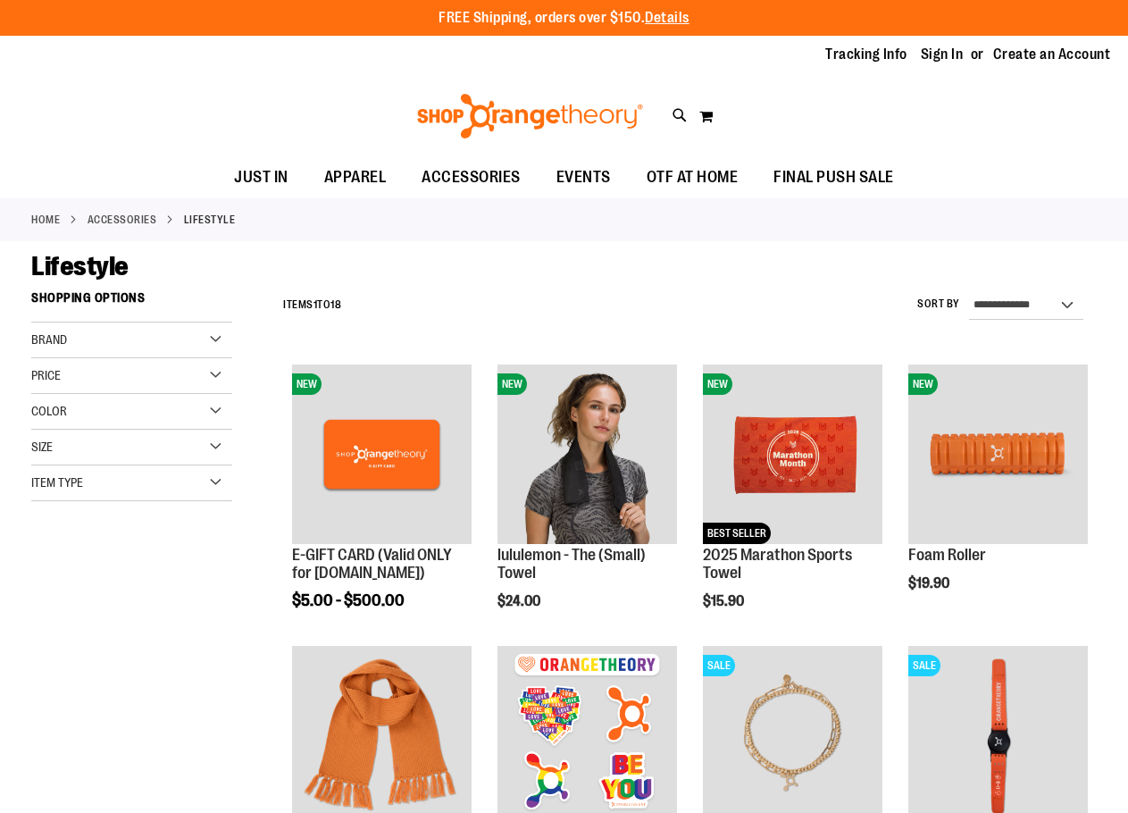 The image size is (1128, 813). Describe the element at coordinates (938, 304) in the screenshot. I see `label: Sort By` at that location.